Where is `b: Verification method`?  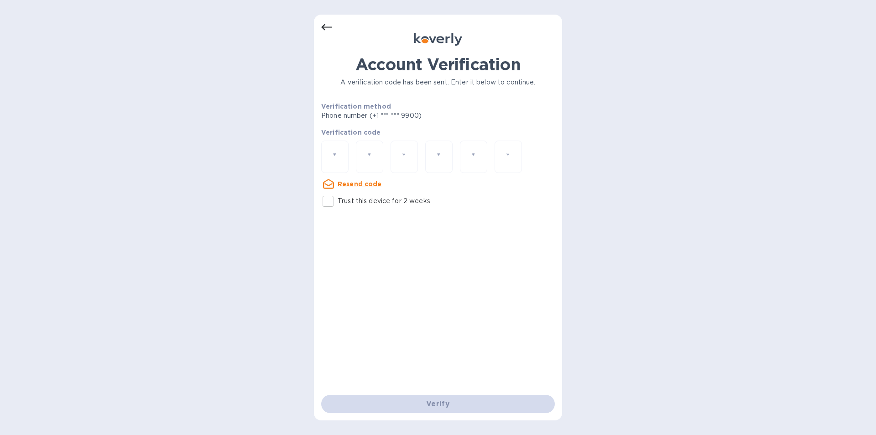
b: Verification method is located at coordinates (356, 106).